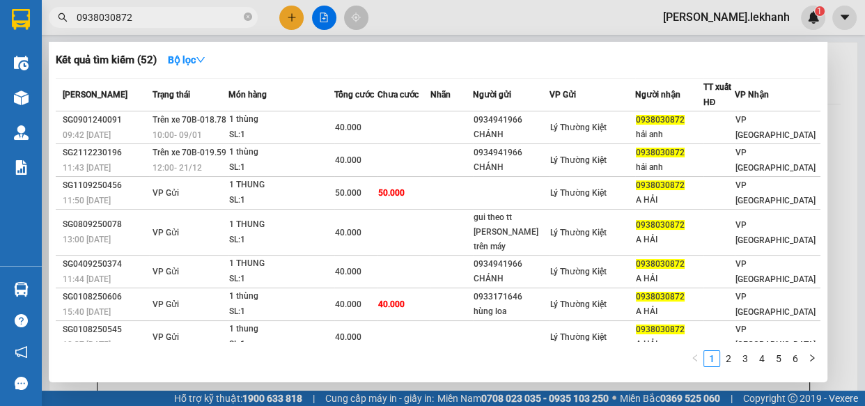 The height and width of the screenshot is (406, 865). Describe the element at coordinates (812, 359) in the screenshot. I see `li: Next Page` at that location.